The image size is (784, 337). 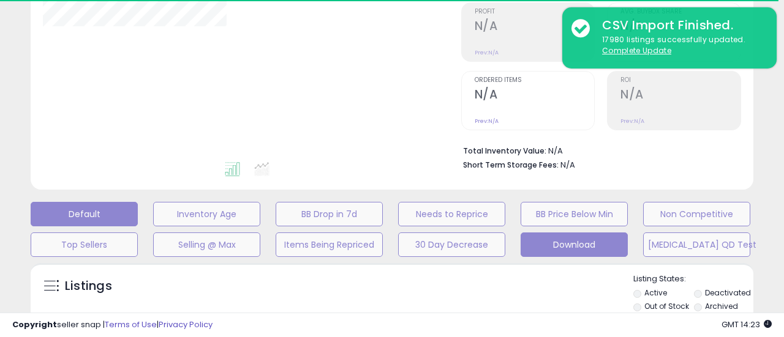 What do you see at coordinates (597, 150) in the screenshot?
I see `li: N/A` at bounding box center [597, 150].